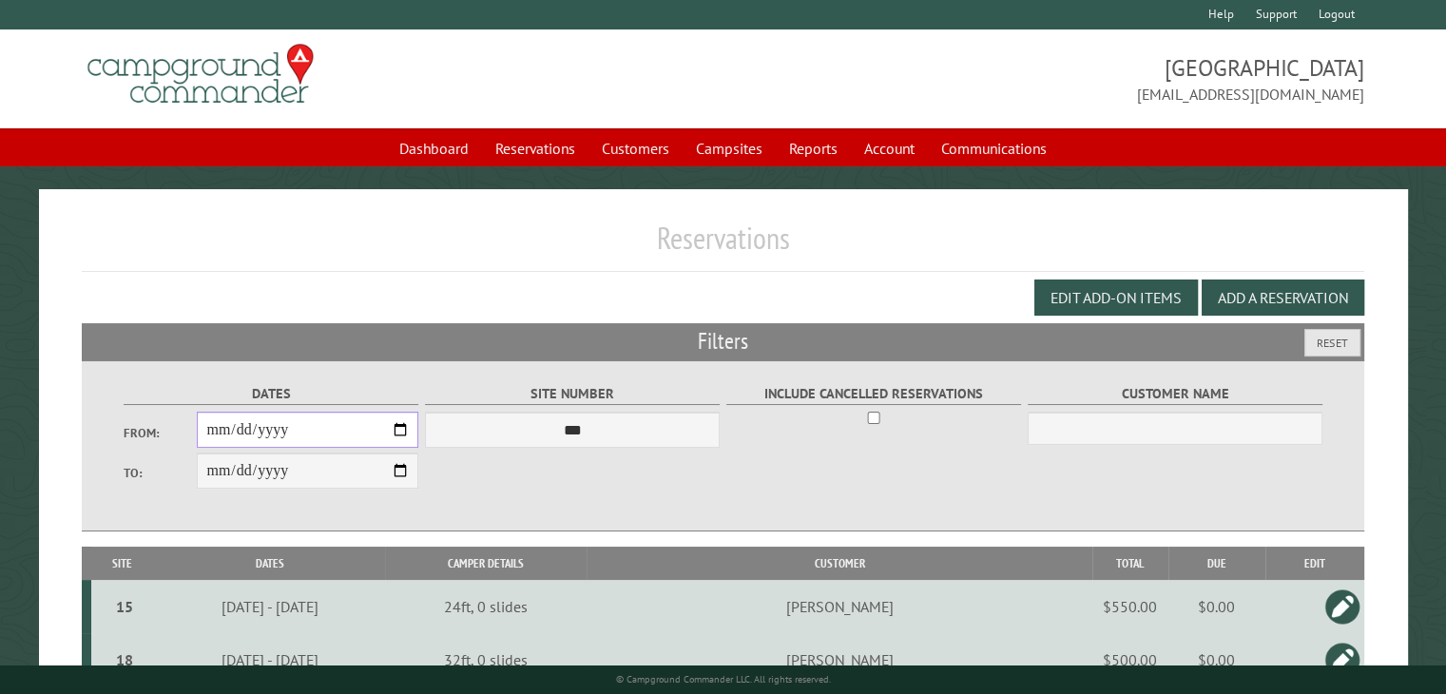 This screenshot has width=1446, height=694. I want to click on th: Total, so click(1130, 563).